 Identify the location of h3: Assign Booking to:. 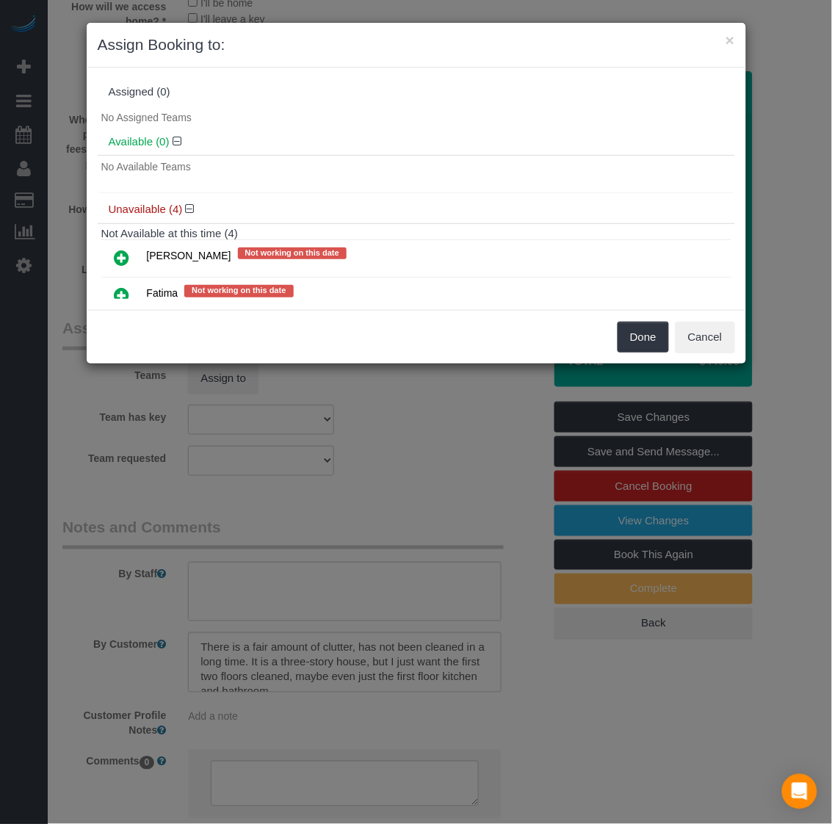
(416, 45).